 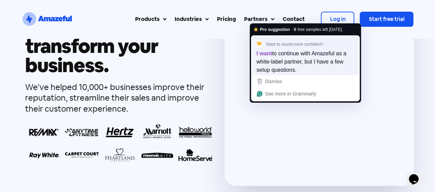 What do you see at coordinates (256, 19) in the screenshot?
I see `div: Partners` at bounding box center [256, 19].